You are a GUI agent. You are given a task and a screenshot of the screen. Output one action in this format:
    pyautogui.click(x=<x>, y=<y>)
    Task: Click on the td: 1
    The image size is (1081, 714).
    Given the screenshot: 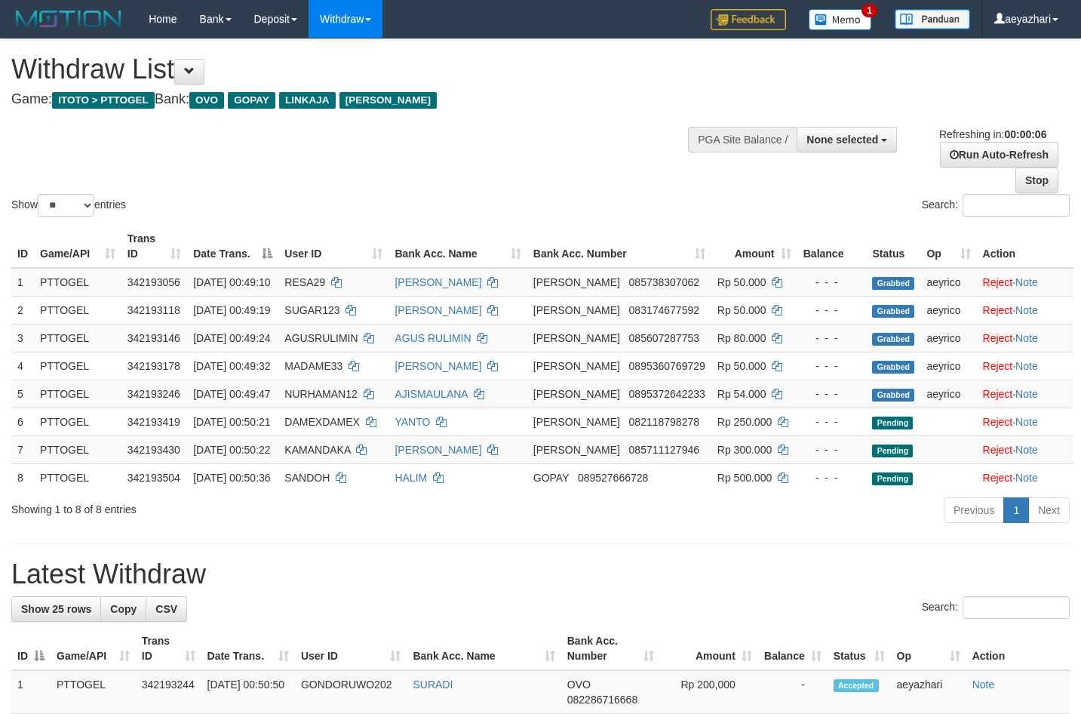 What is the action you would take?
    pyautogui.click(x=23, y=282)
    